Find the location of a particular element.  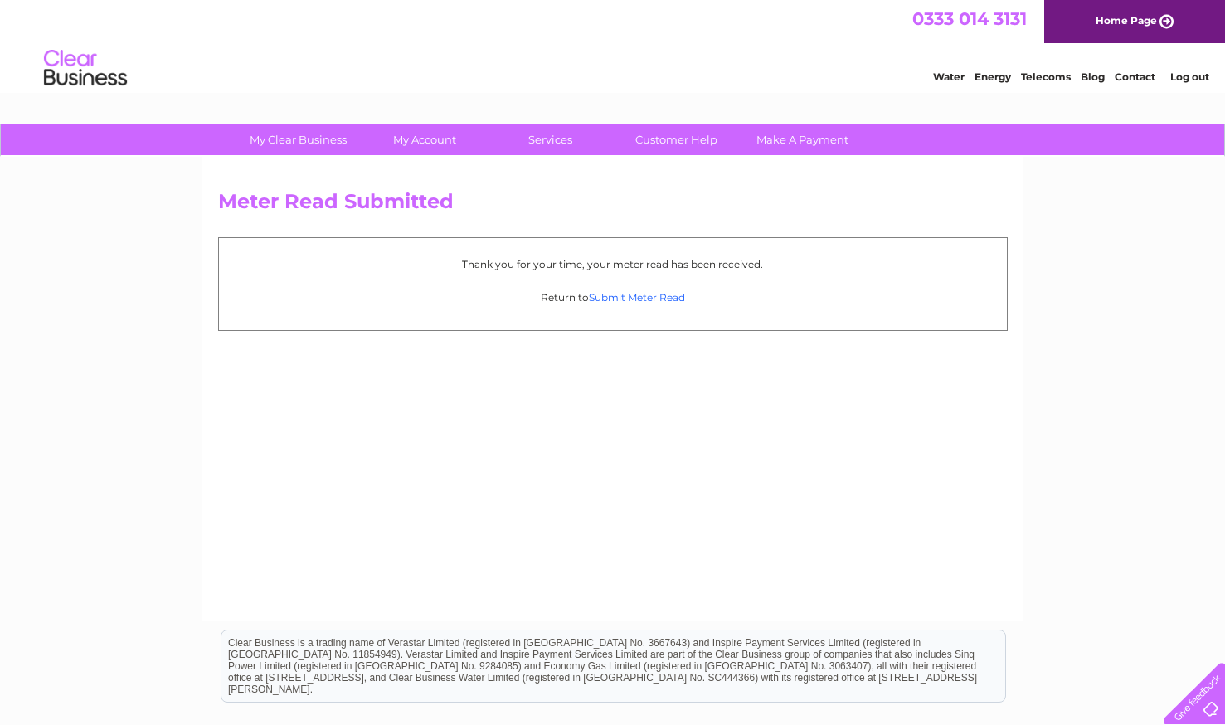

a: Customer Help is located at coordinates (676, 139).